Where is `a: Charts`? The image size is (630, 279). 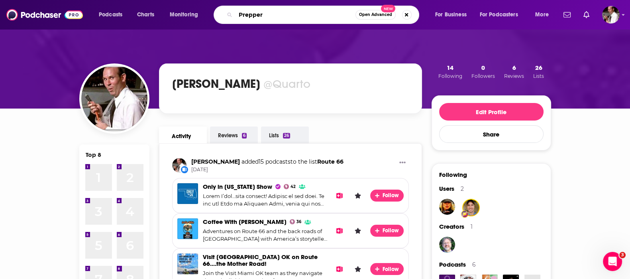 a: Charts is located at coordinates (145, 15).